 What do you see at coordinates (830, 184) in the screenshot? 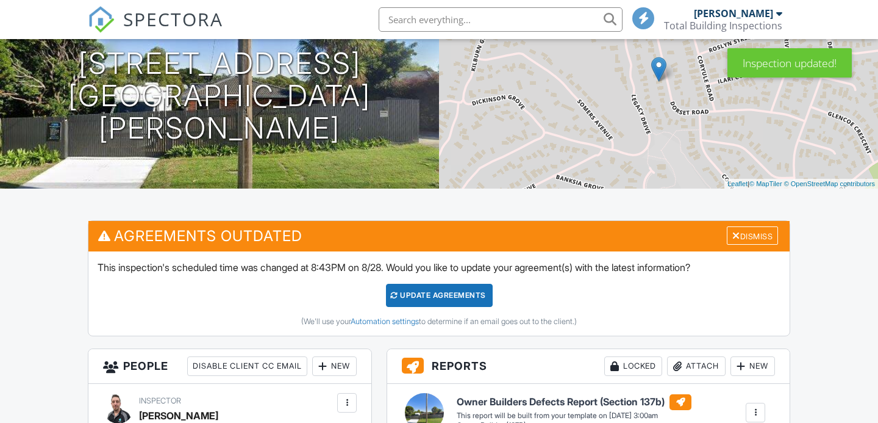
I see `a: © OpenStreetMap contributors` at bounding box center [830, 184].